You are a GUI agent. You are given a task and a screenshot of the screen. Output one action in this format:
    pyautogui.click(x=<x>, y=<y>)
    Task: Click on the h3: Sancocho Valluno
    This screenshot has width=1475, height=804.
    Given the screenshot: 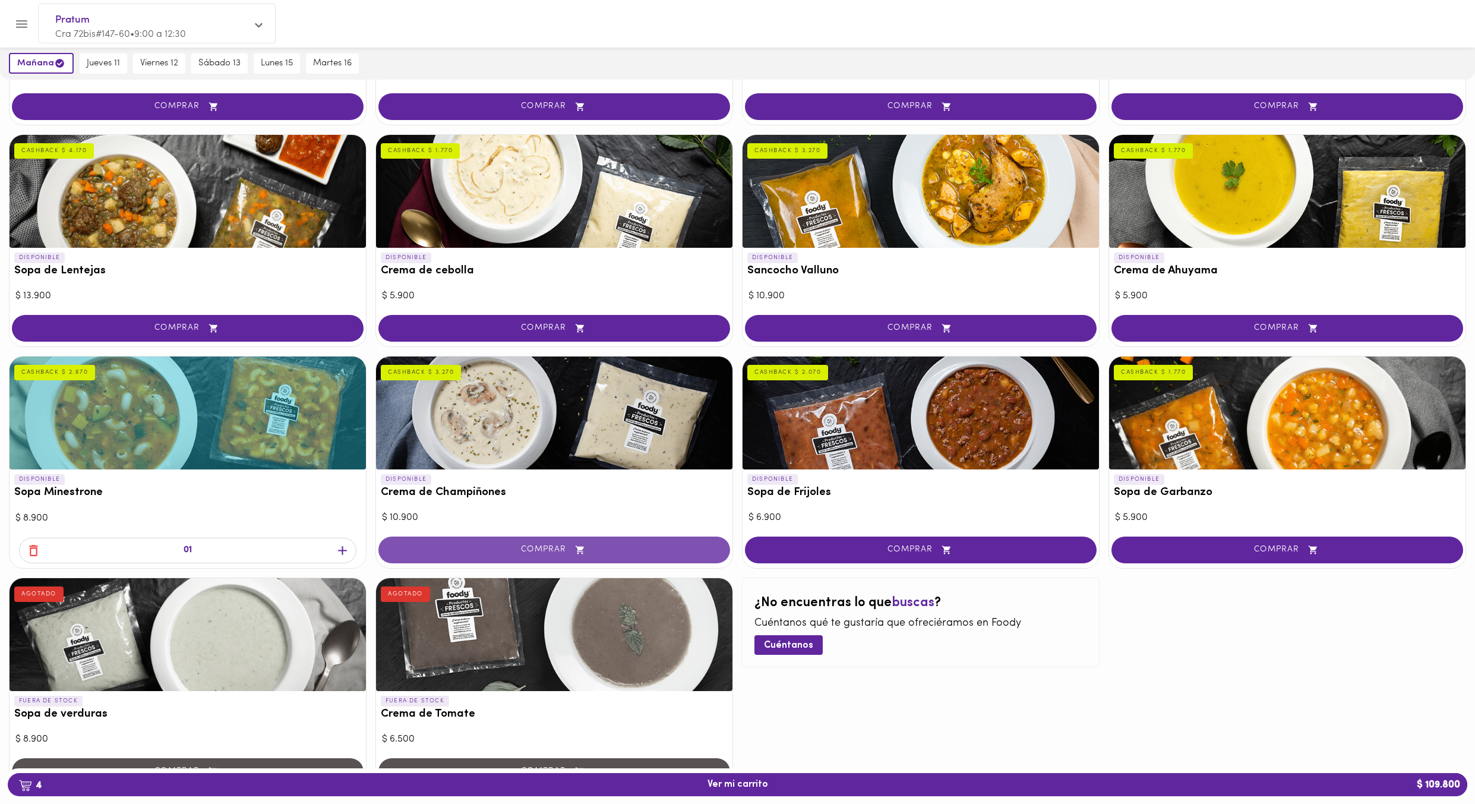 What is the action you would take?
    pyautogui.click(x=921, y=271)
    